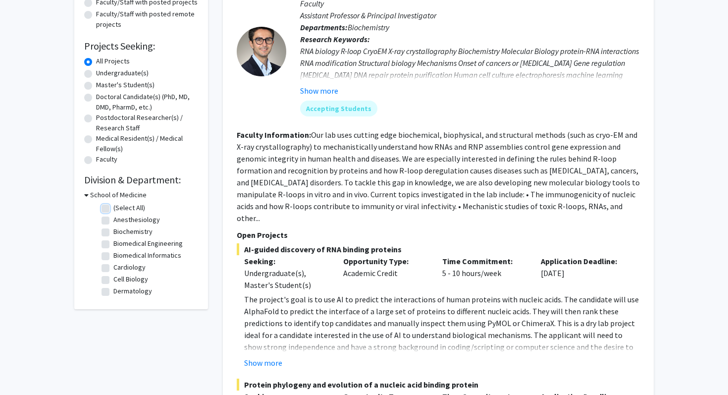 The width and height of the screenshot is (728, 395). What do you see at coordinates (129, 267) in the screenshot?
I see `label: Cardiology` at bounding box center [129, 267].